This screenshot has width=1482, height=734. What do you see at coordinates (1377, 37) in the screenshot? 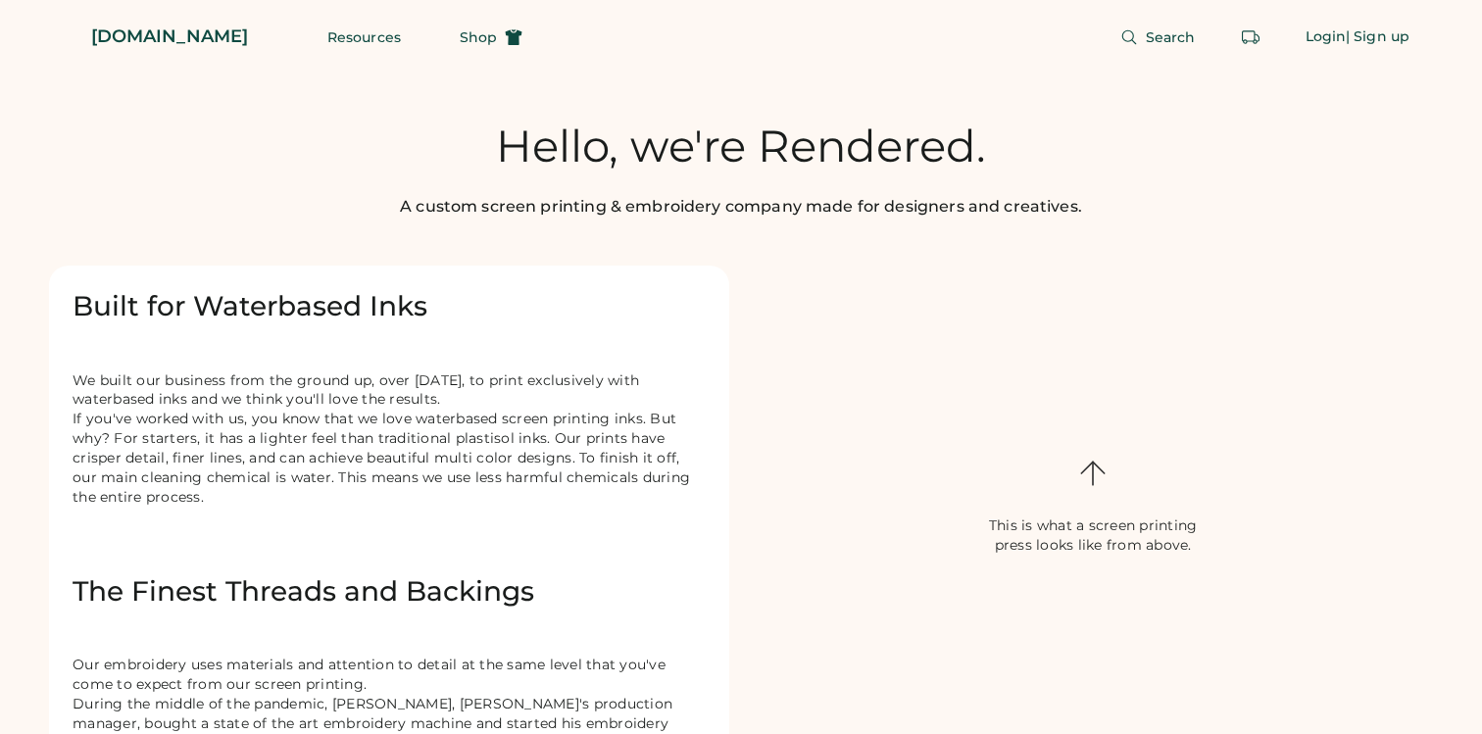
I see `div: | Sign up` at bounding box center [1377, 37].